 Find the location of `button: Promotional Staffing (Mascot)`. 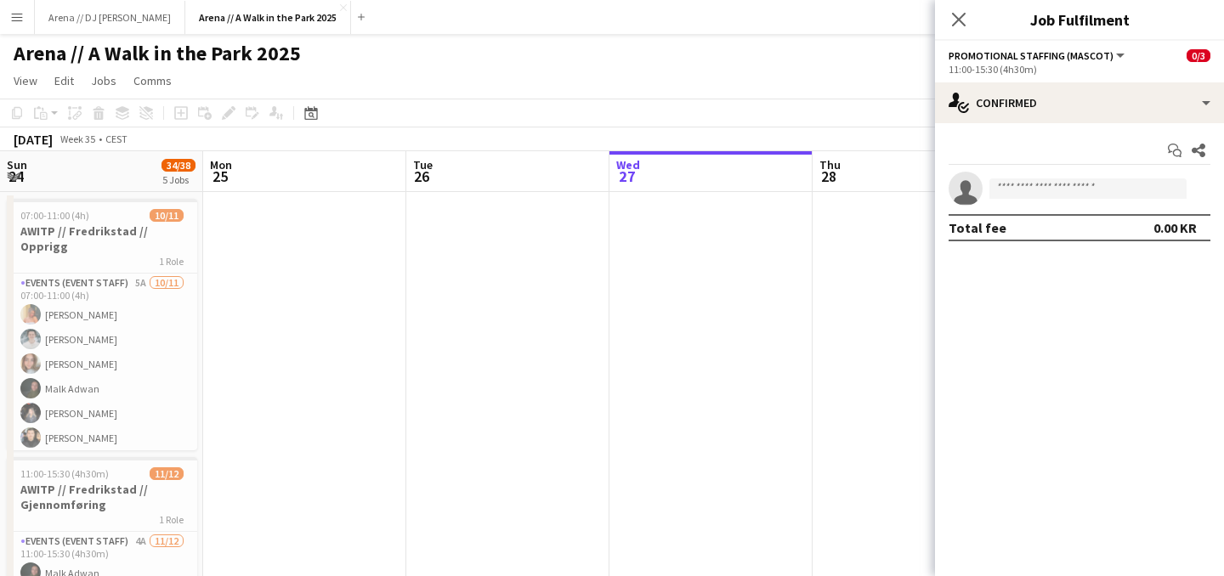

button: Promotional Staffing (Mascot) is located at coordinates (1038, 55).